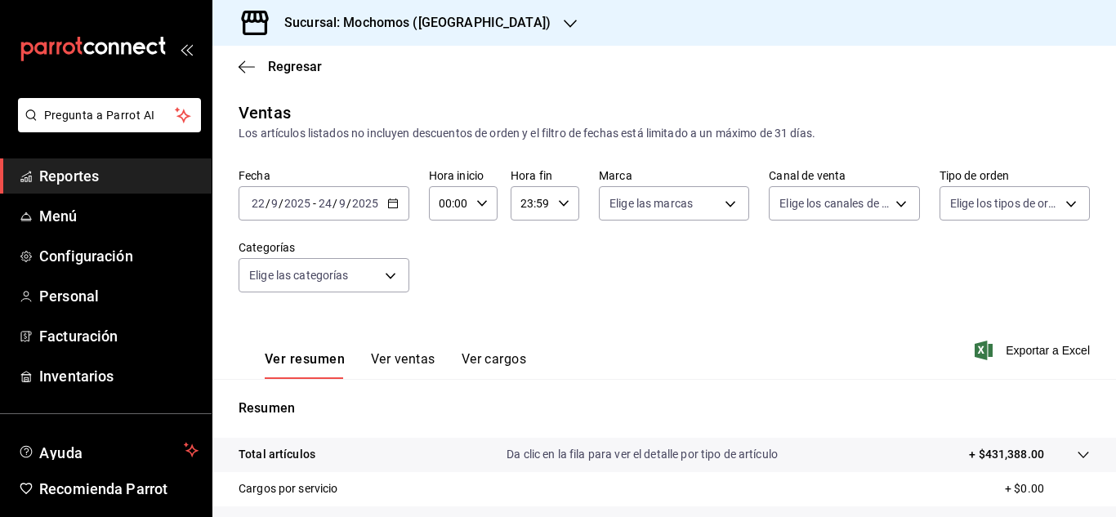  Describe the element at coordinates (277, 454) in the screenshot. I see `p: Total artículos` at that location.